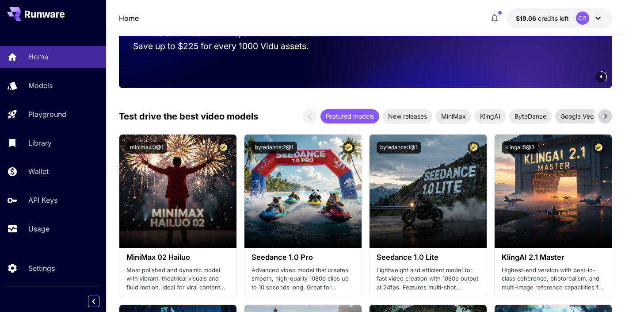  Describe the element at coordinates (553, 257) in the screenshot. I see `h3: KlingAI 2.1 Master` at that location.